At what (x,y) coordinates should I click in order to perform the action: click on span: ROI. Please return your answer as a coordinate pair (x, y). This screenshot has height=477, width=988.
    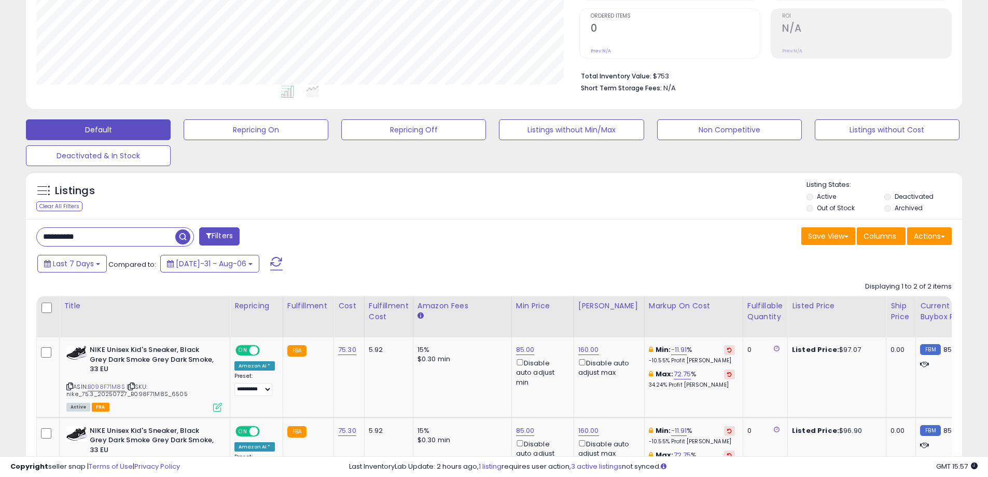
    Looking at the image, I should click on (867, 16).